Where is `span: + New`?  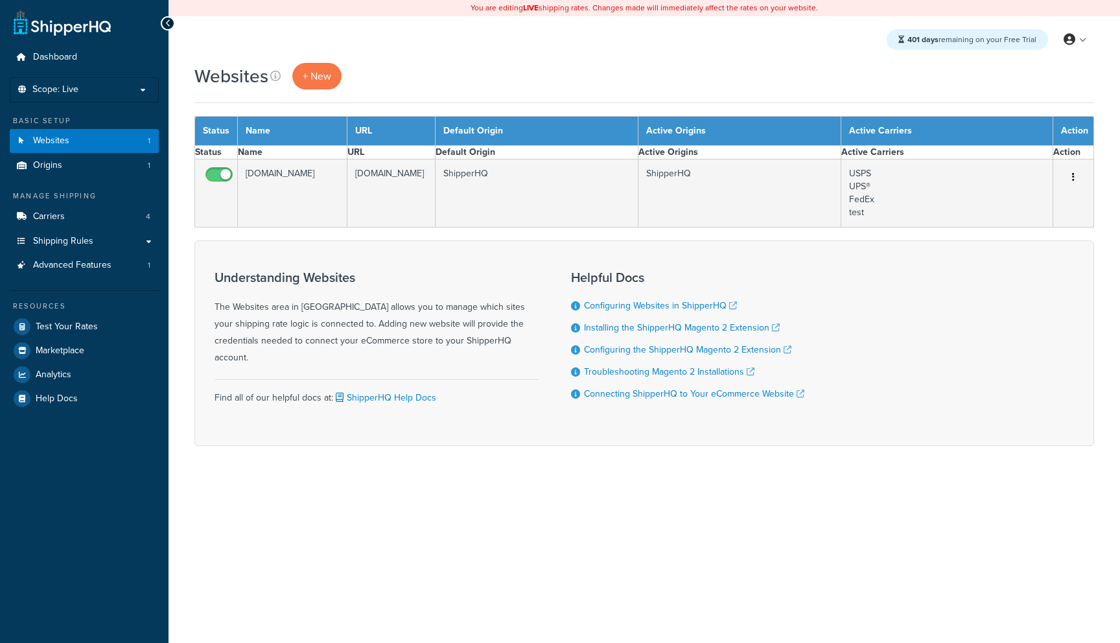
span: + New is located at coordinates (317, 76).